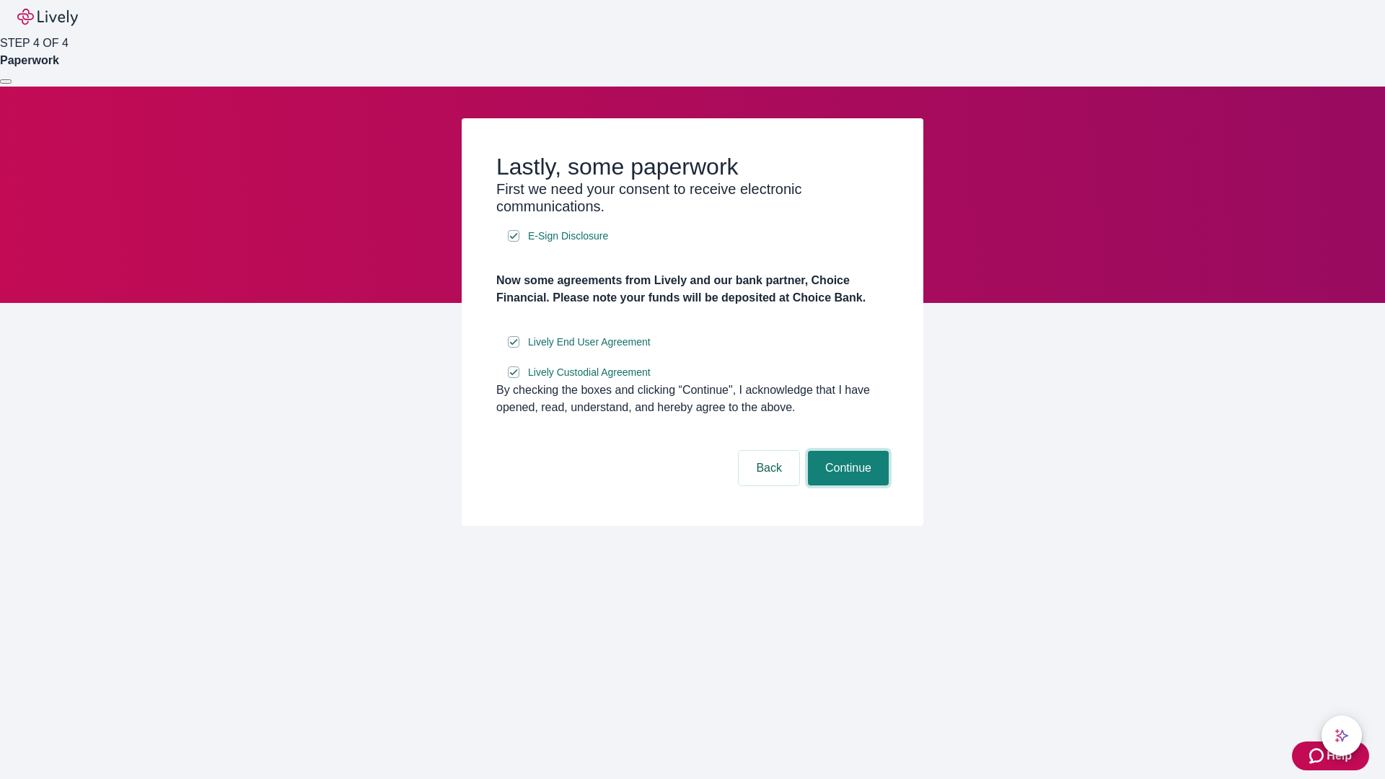 This screenshot has width=1385, height=779. What do you see at coordinates (1317, 756) in the screenshot?
I see `svg: Zendesk support icon` at bounding box center [1317, 756].